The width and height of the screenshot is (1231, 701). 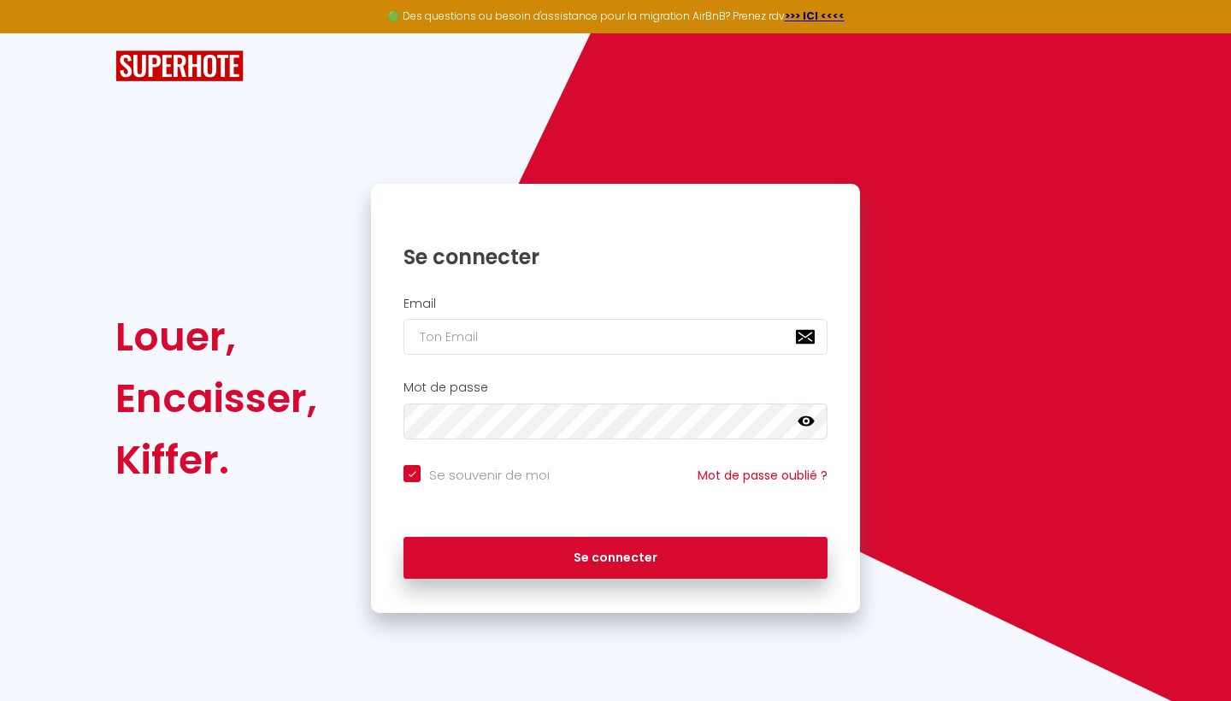 What do you see at coordinates (179, 66) in the screenshot?
I see `img: SuperHote logo` at bounding box center [179, 66].